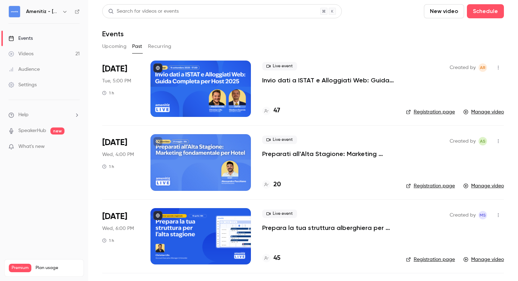 The image size is (518, 281). What do you see at coordinates (444, 11) in the screenshot?
I see `button: New video` at bounding box center [444, 11].